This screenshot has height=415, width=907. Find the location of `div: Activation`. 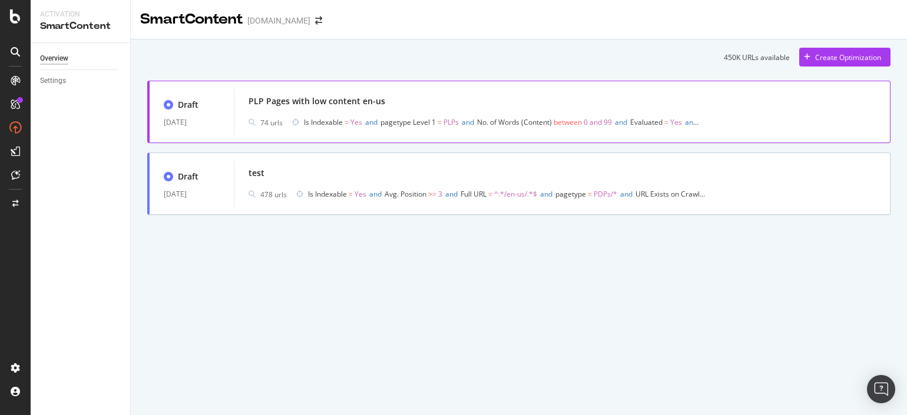

div: Activation is located at coordinates (80, 14).